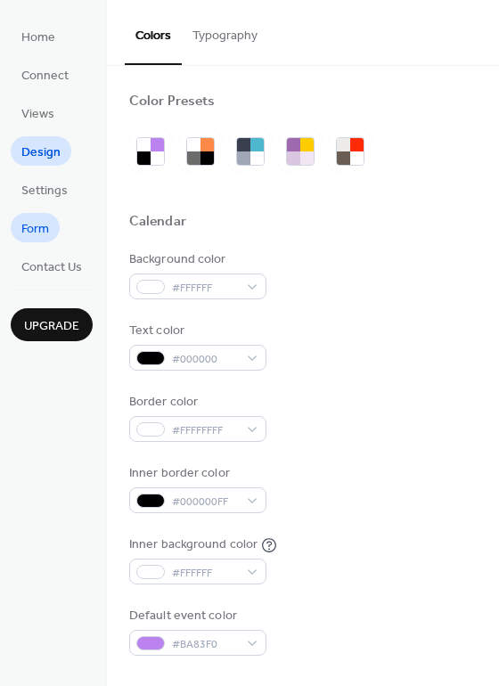 The width and height of the screenshot is (499, 686). What do you see at coordinates (45, 189) in the screenshot?
I see `a: Settings` at bounding box center [45, 189].